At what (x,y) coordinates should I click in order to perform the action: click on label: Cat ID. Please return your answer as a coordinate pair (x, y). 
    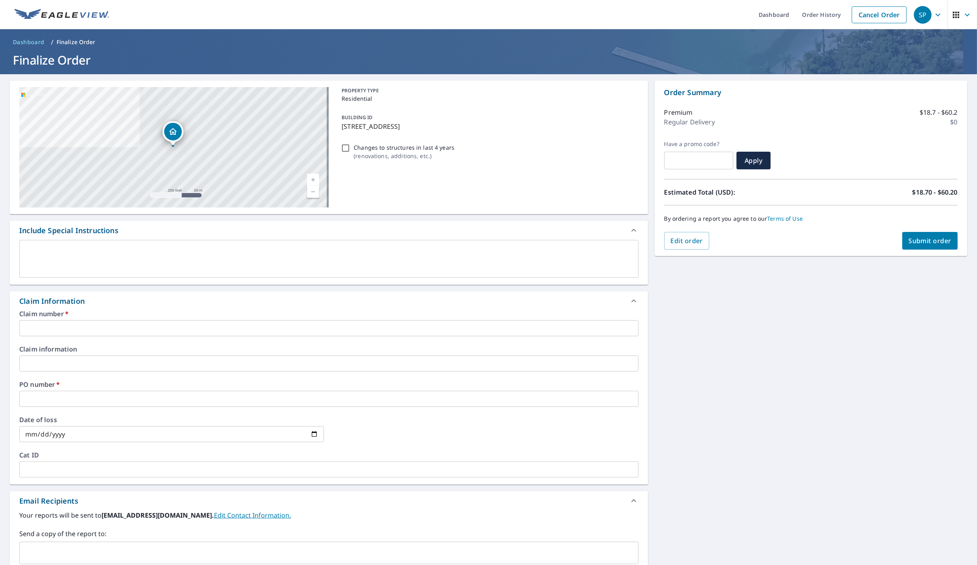
    Looking at the image, I should click on (329, 455).